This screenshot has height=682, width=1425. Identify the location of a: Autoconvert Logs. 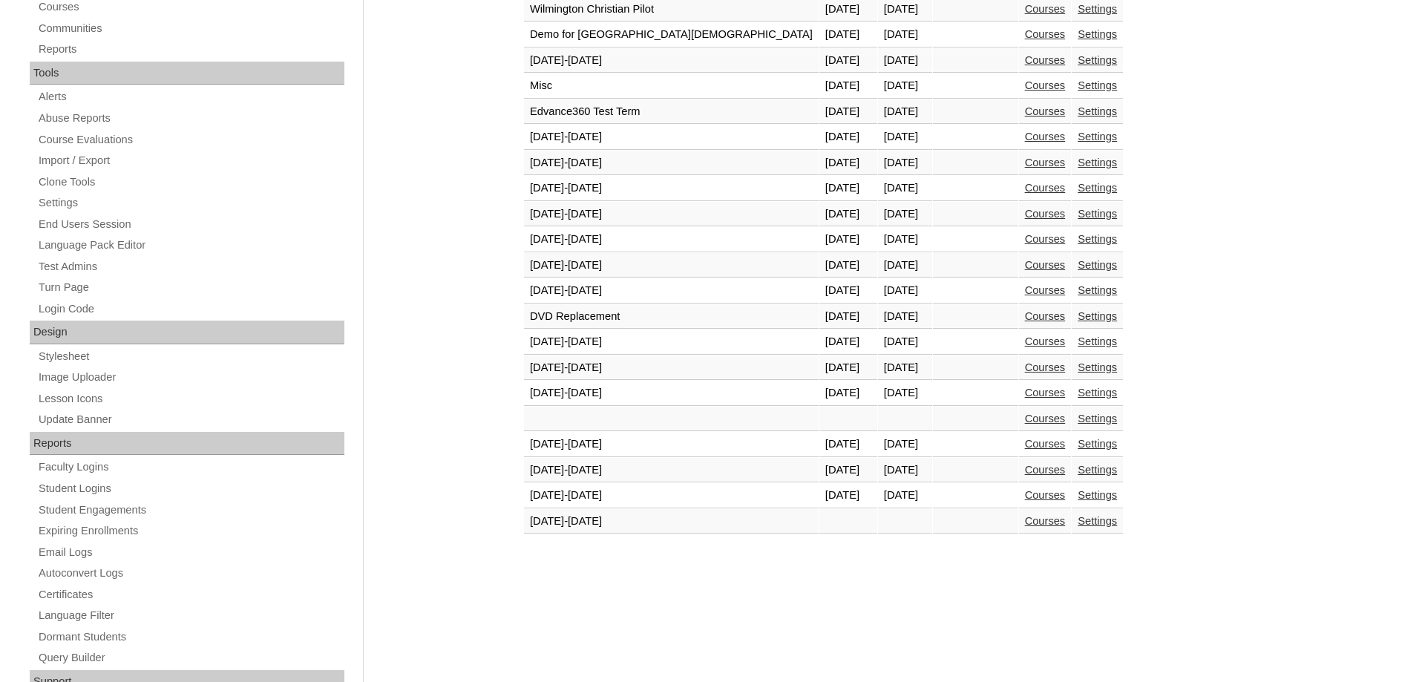
(191, 573).